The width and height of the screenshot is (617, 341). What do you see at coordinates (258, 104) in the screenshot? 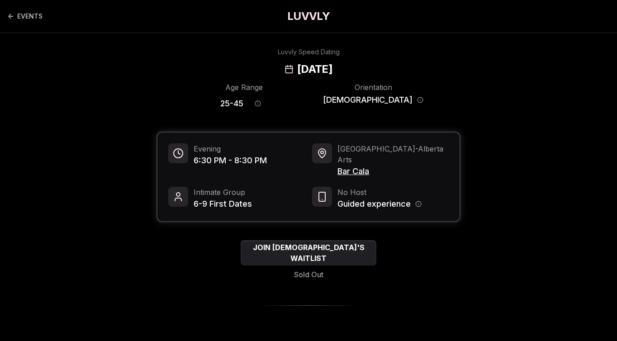
I see `button: Age range information` at bounding box center [258, 104].